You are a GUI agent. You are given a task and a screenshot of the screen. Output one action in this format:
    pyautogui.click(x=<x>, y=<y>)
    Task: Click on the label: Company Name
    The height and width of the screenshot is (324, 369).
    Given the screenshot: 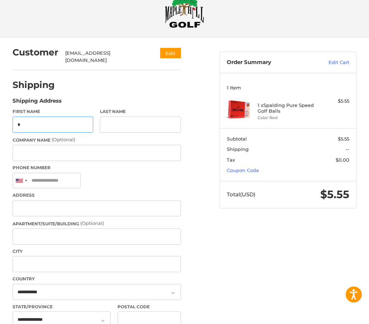 What is the action you would take?
    pyautogui.click(x=97, y=140)
    